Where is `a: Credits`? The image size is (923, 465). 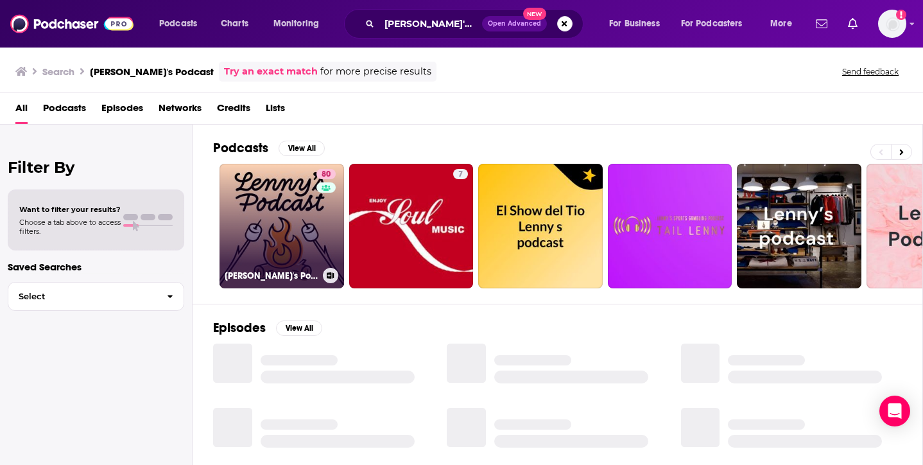 a: Credits is located at coordinates (234, 110).